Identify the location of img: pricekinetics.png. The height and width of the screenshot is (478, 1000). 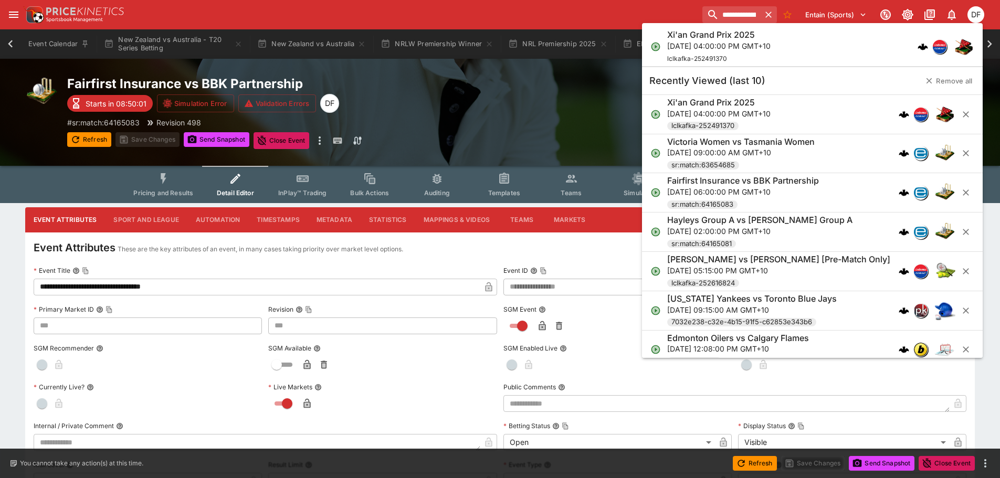
(920, 311).